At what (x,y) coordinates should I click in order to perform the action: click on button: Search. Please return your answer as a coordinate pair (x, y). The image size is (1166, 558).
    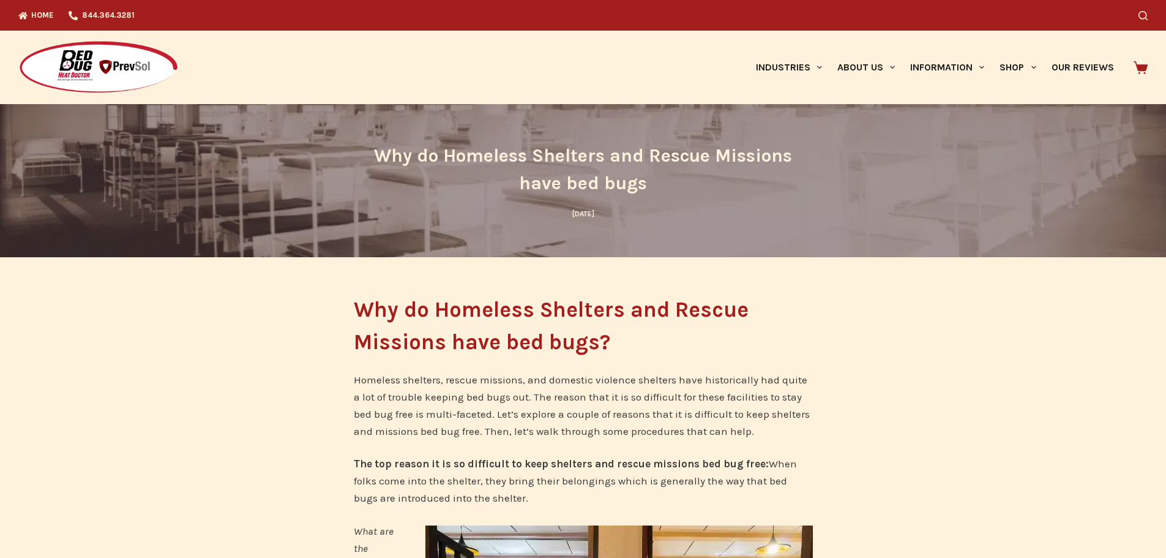
    Looking at the image, I should click on (1143, 15).